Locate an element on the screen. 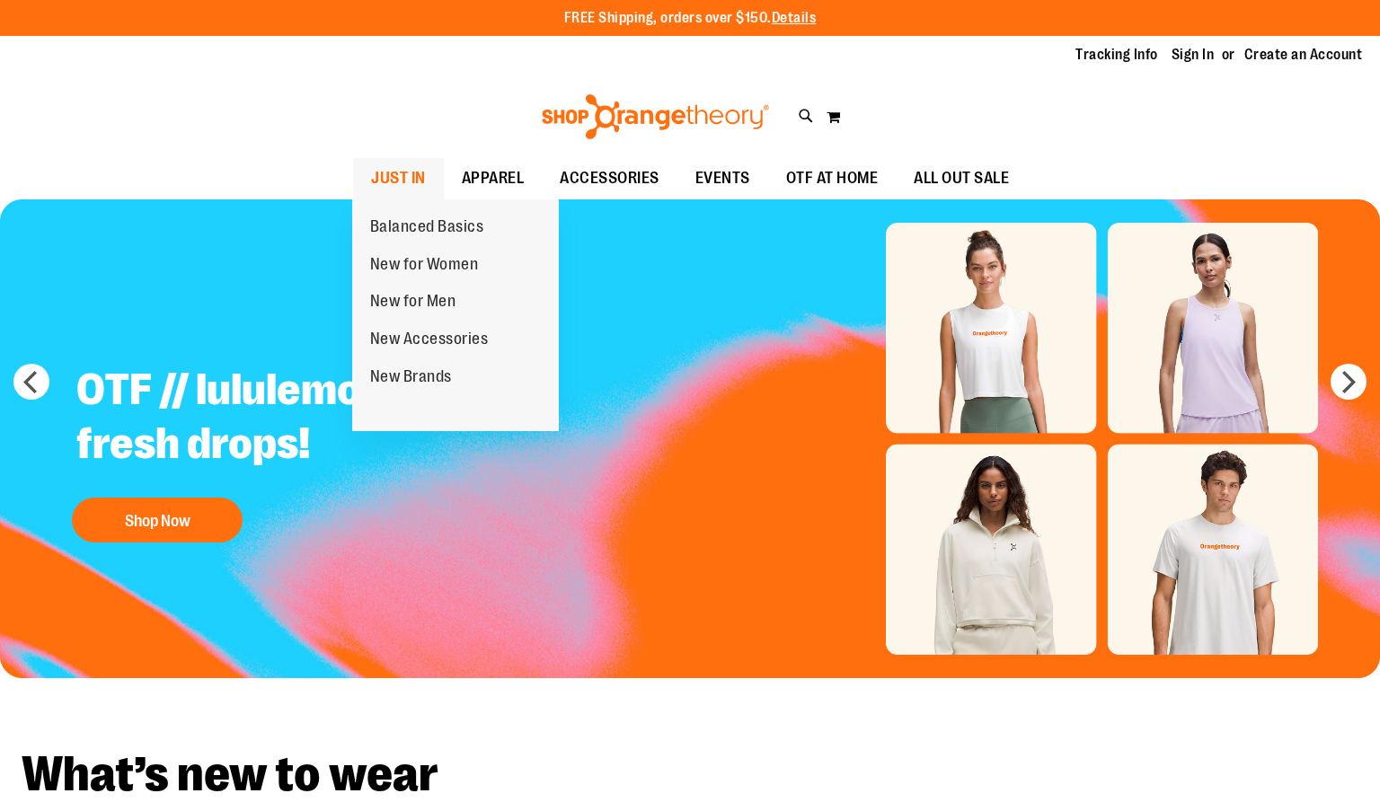  span: EVENTS is located at coordinates (722, 178).